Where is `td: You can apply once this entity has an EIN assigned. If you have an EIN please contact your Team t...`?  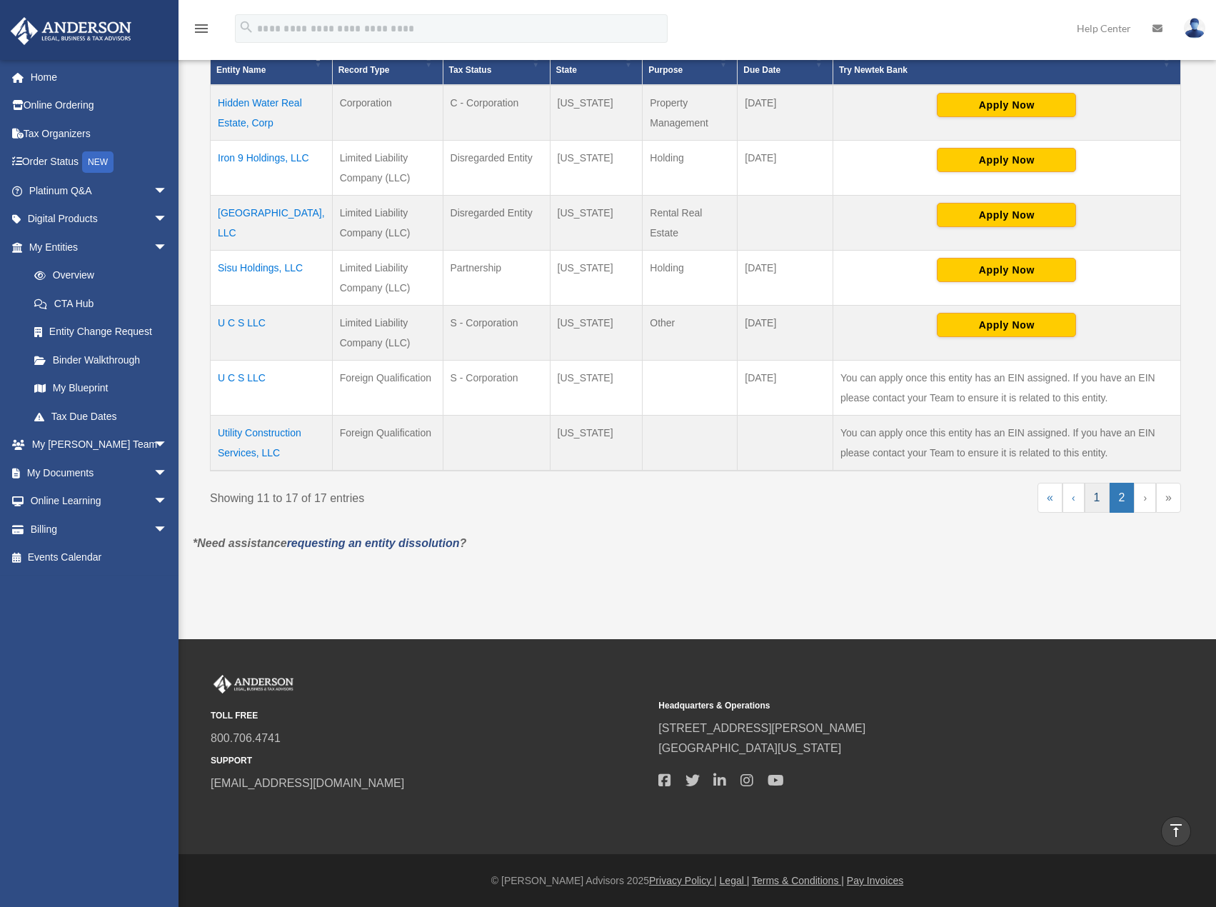
td: You can apply once this entity has an EIN assigned. If you have an EIN please contact your Team t... is located at coordinates (1006, 443).